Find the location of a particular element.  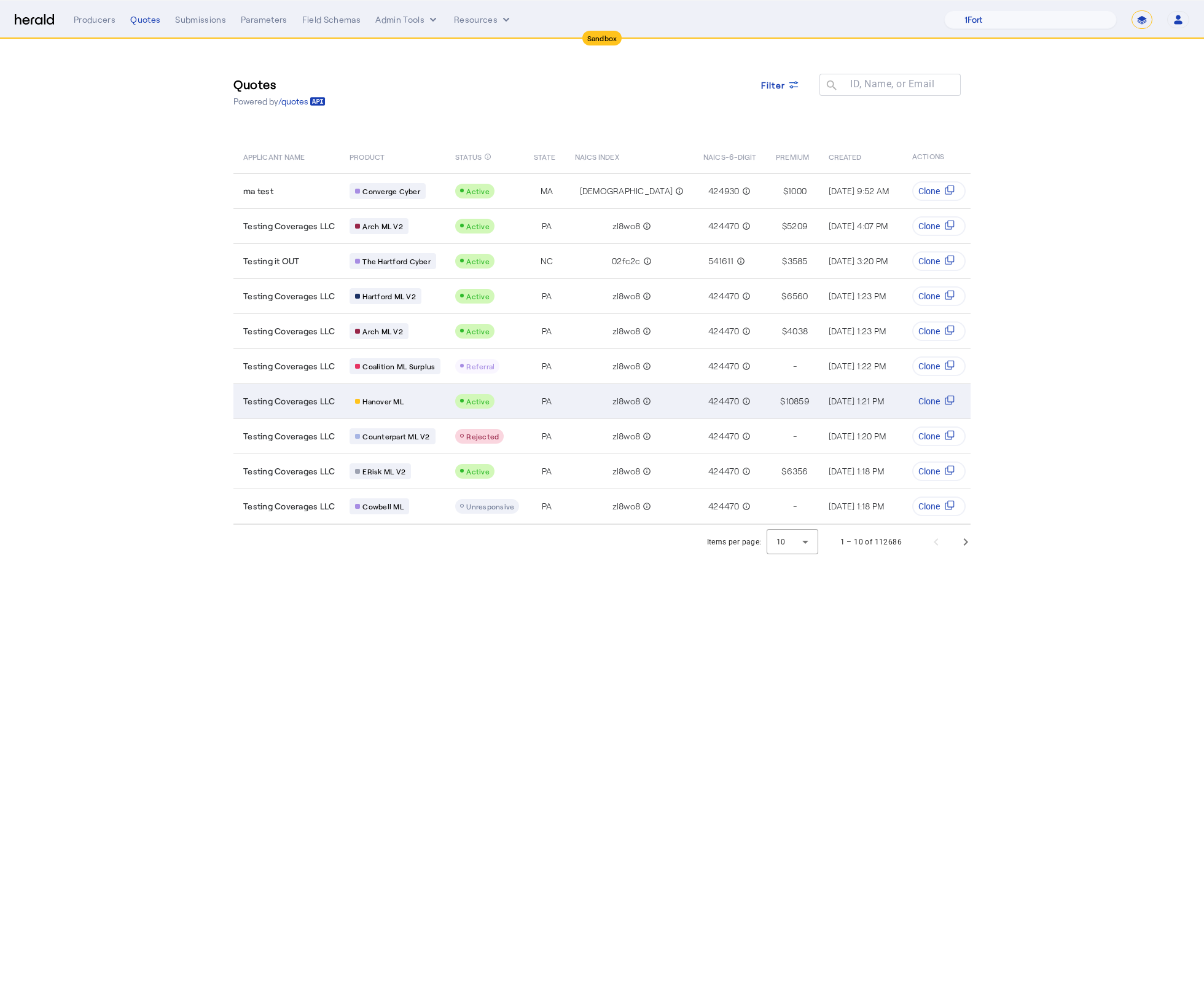

span: 1000 is located at coordinates (798, 191).